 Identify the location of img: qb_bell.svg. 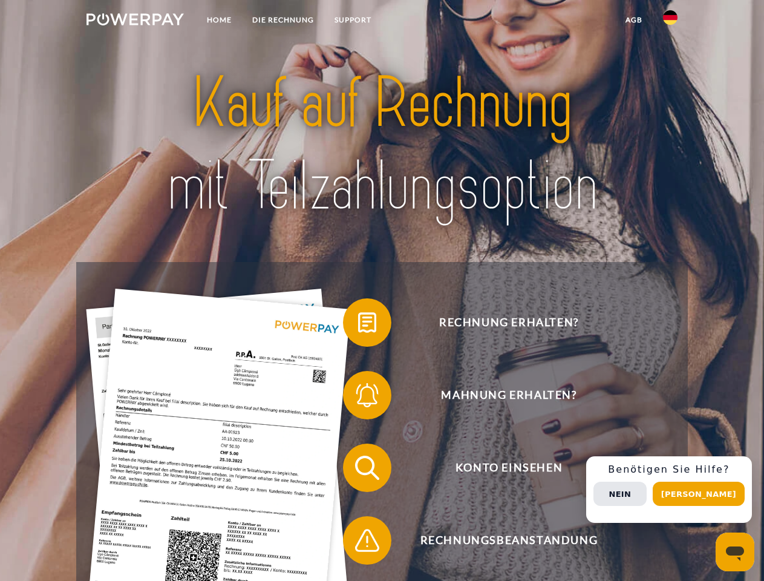
(367, 395).